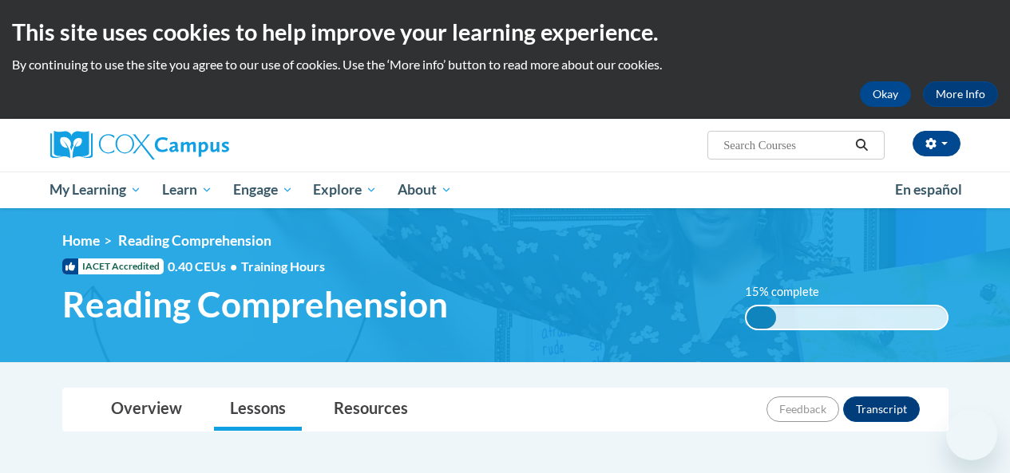 The height and width of the screenshot is (473, 1010). What do you see at coordinates (885, 94) in the screenshot?
I see `button: Okay` at bounding box center [885, 94].